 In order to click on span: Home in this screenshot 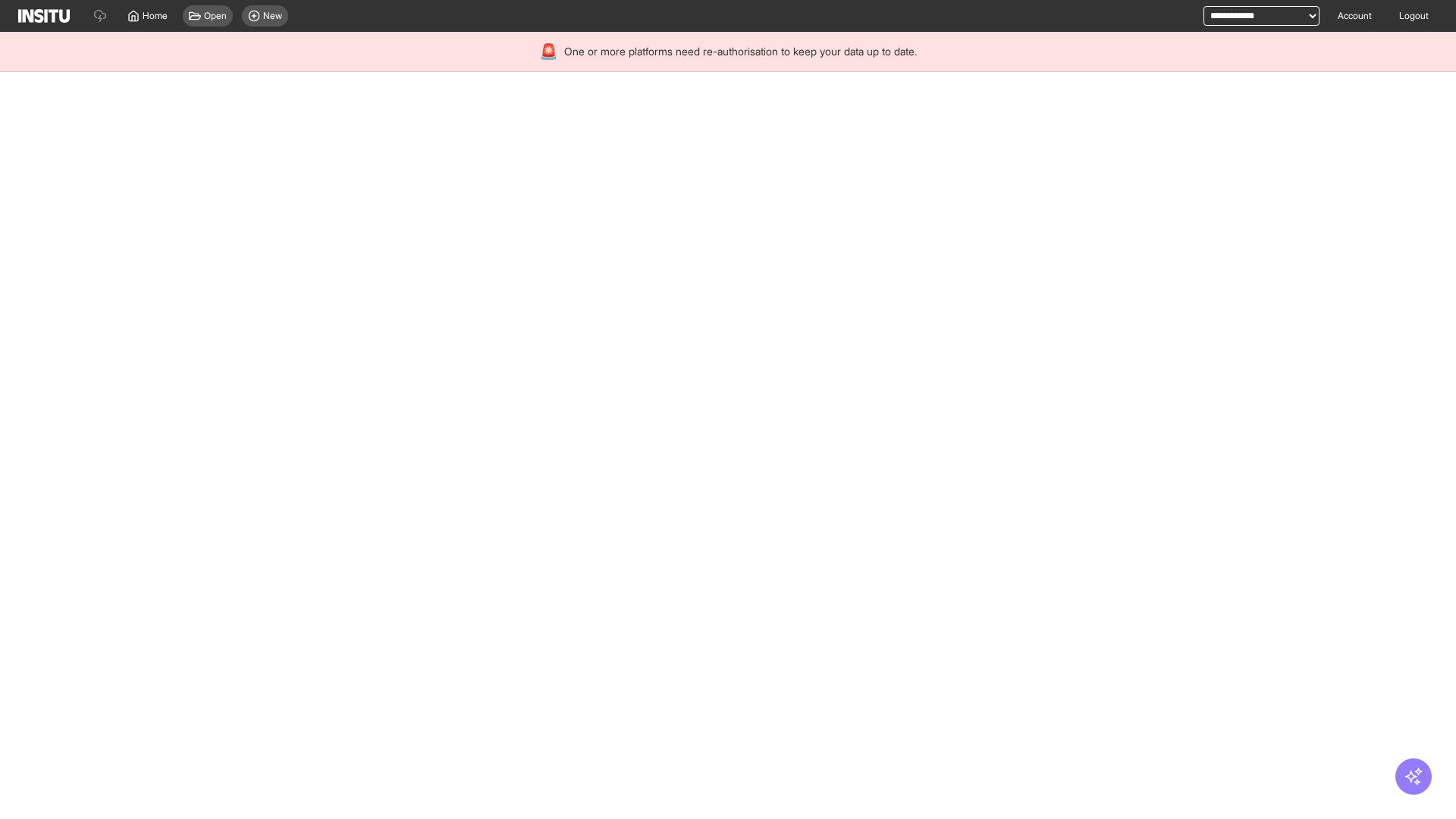, I will do `click(154, 16)`.